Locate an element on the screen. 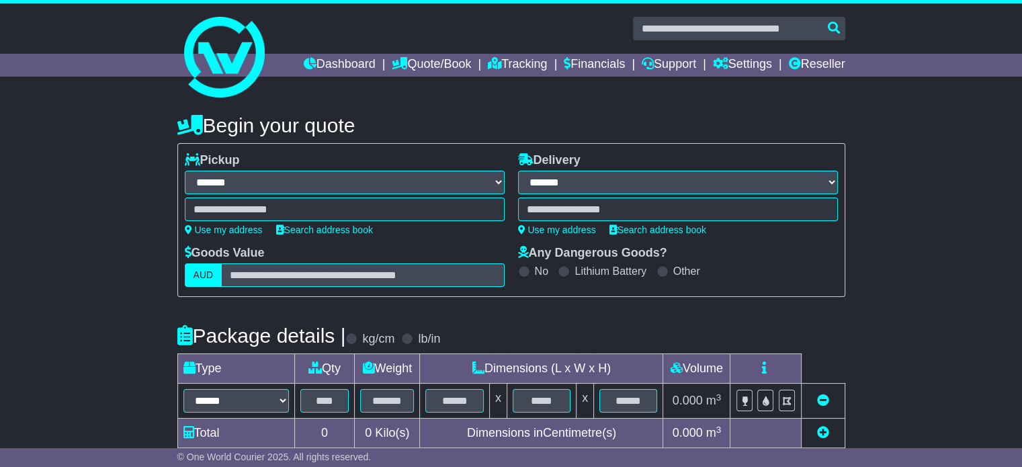  a: Quote/Book is located at coordinates (431, 65).